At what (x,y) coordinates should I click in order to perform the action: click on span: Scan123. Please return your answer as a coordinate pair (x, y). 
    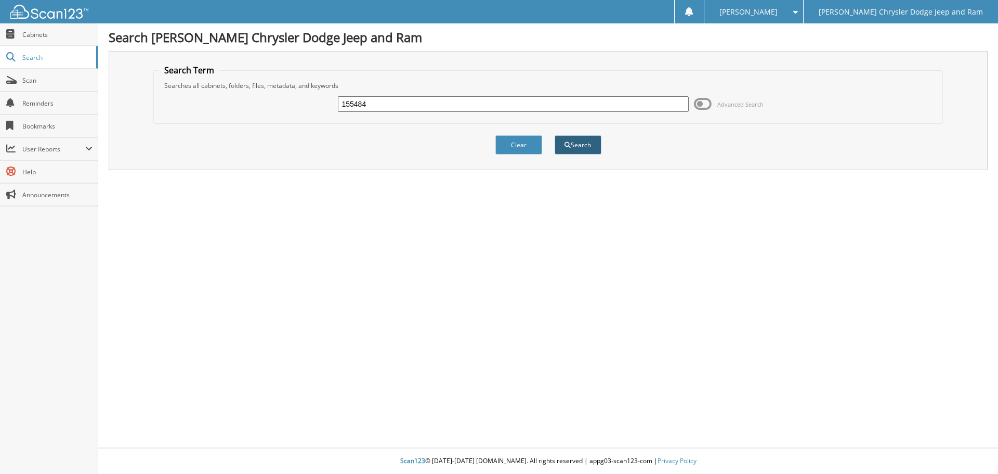
    Looking at the image, I should click on (413, 460).